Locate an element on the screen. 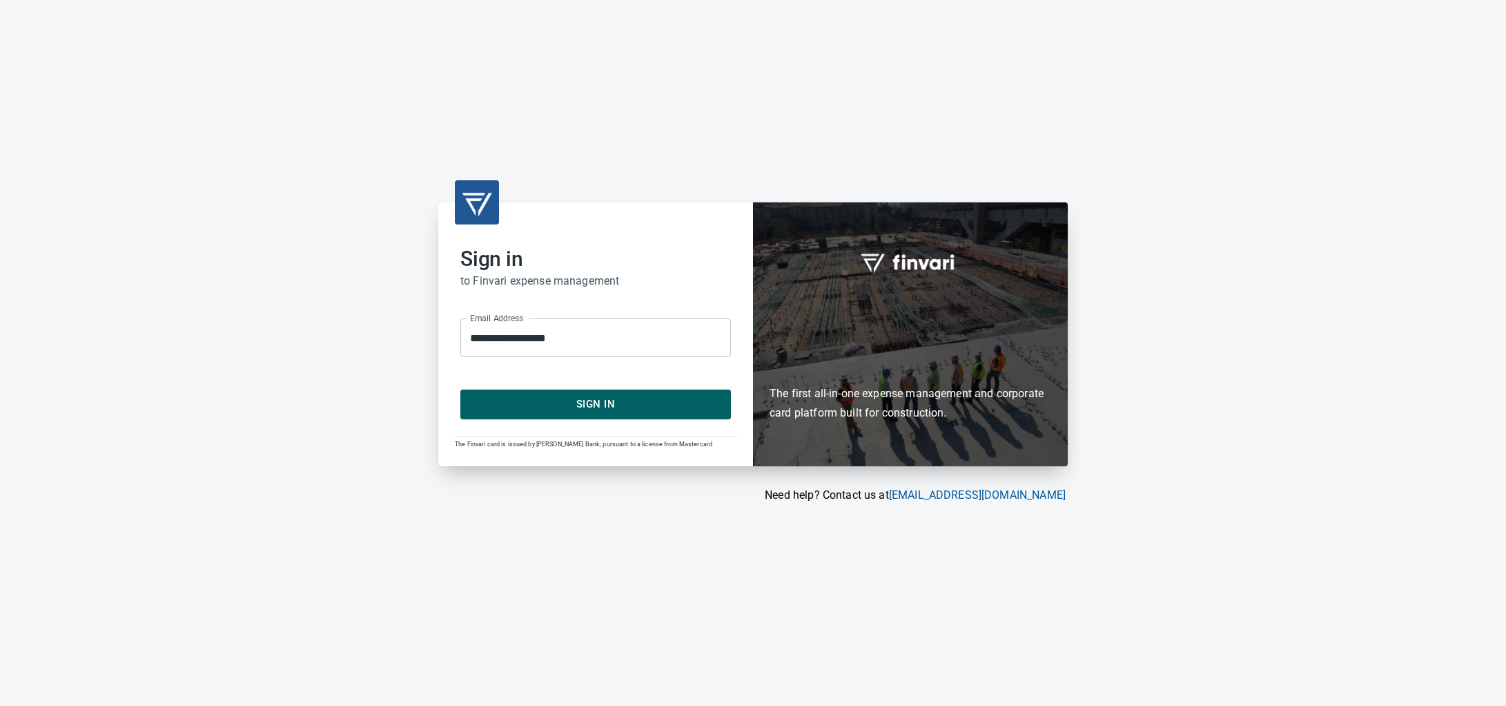  div: Finvari is located at coordinates (911, 333).